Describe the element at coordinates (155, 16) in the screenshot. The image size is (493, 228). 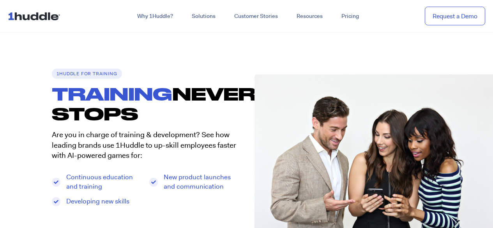
I see `a: Why 1Huddle?` at that location.